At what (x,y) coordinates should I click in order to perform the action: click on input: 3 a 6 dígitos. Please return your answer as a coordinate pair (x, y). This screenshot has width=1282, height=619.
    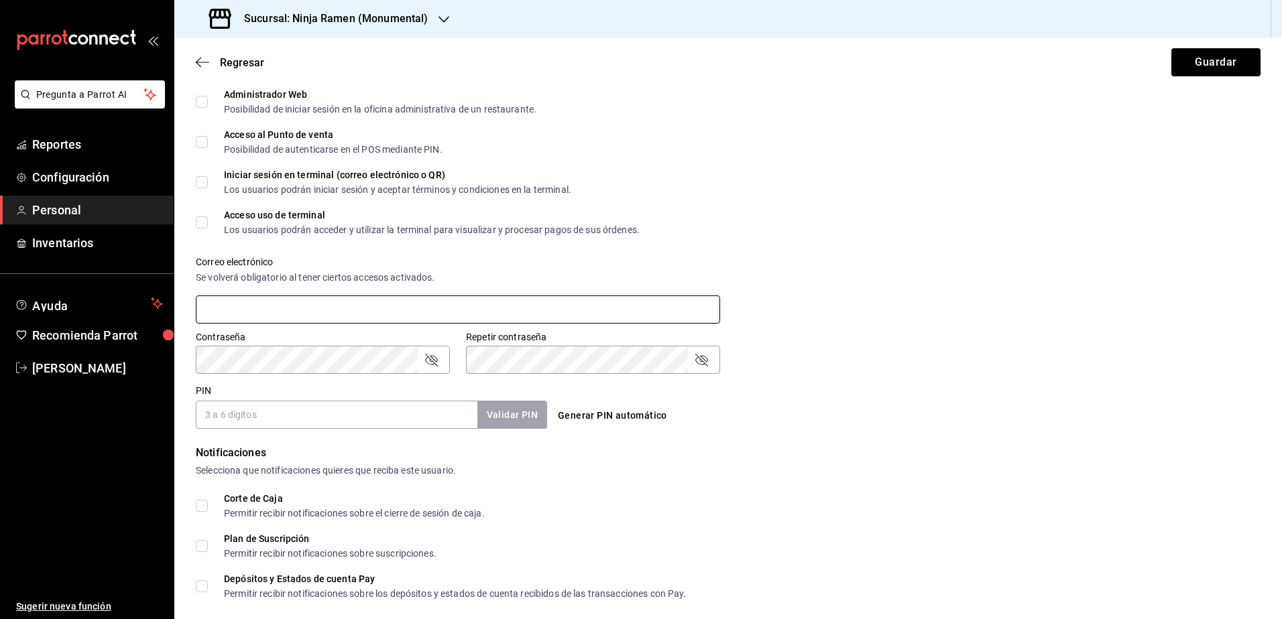
    Looking at the image, I should click on (337, 415).